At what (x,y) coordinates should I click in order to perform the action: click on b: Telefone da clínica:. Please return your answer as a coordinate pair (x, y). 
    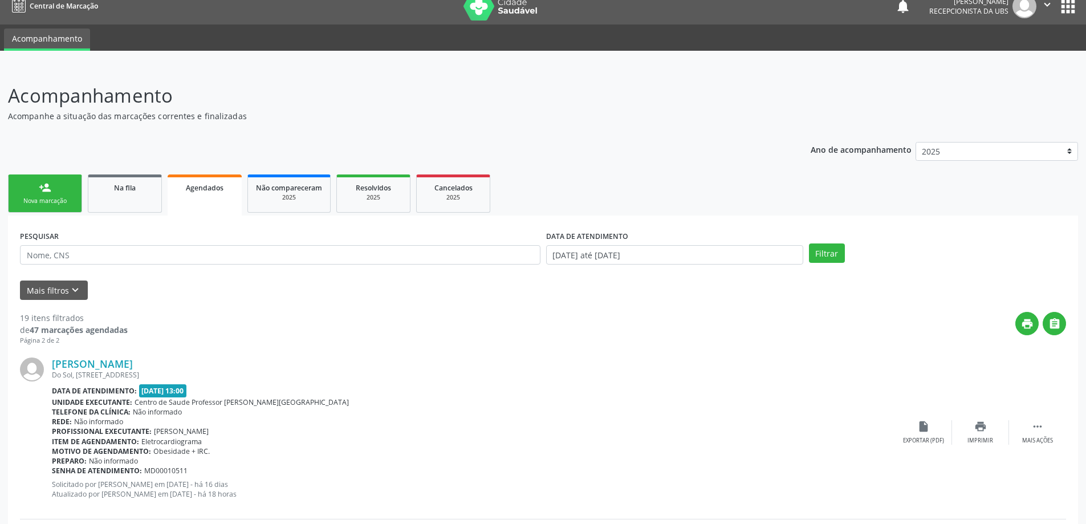
    Looking at the image, I should click on (91, 412).